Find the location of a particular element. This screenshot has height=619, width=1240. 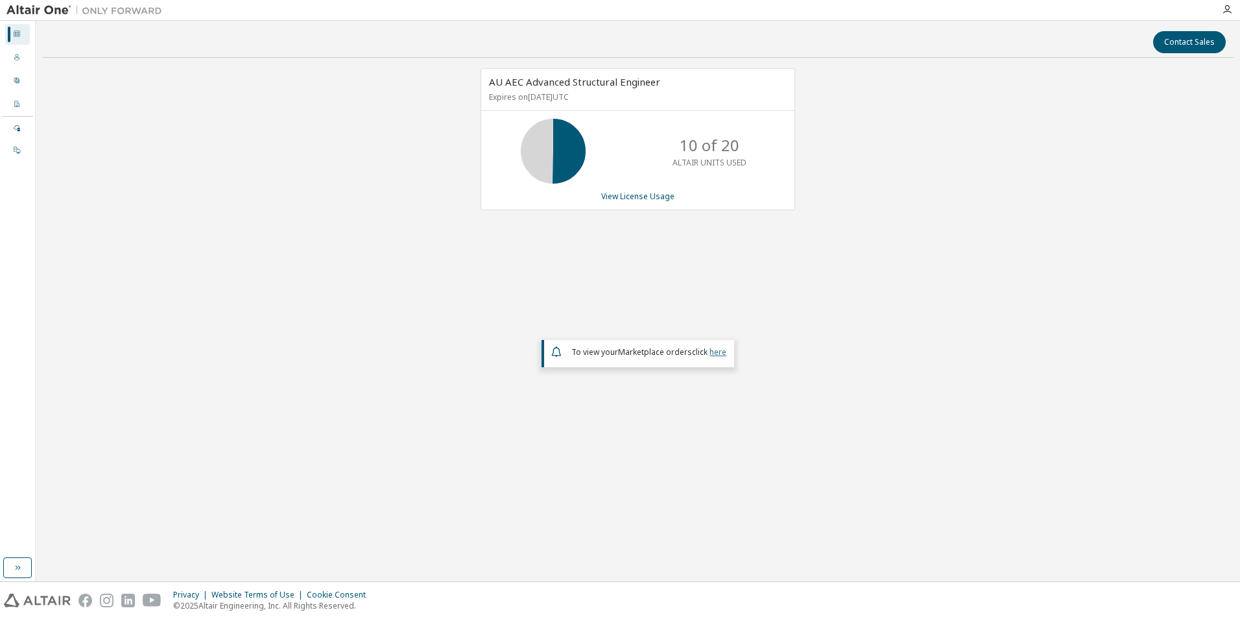

p: ALTAIR UNITS USED is located at coordinates (709, 162).